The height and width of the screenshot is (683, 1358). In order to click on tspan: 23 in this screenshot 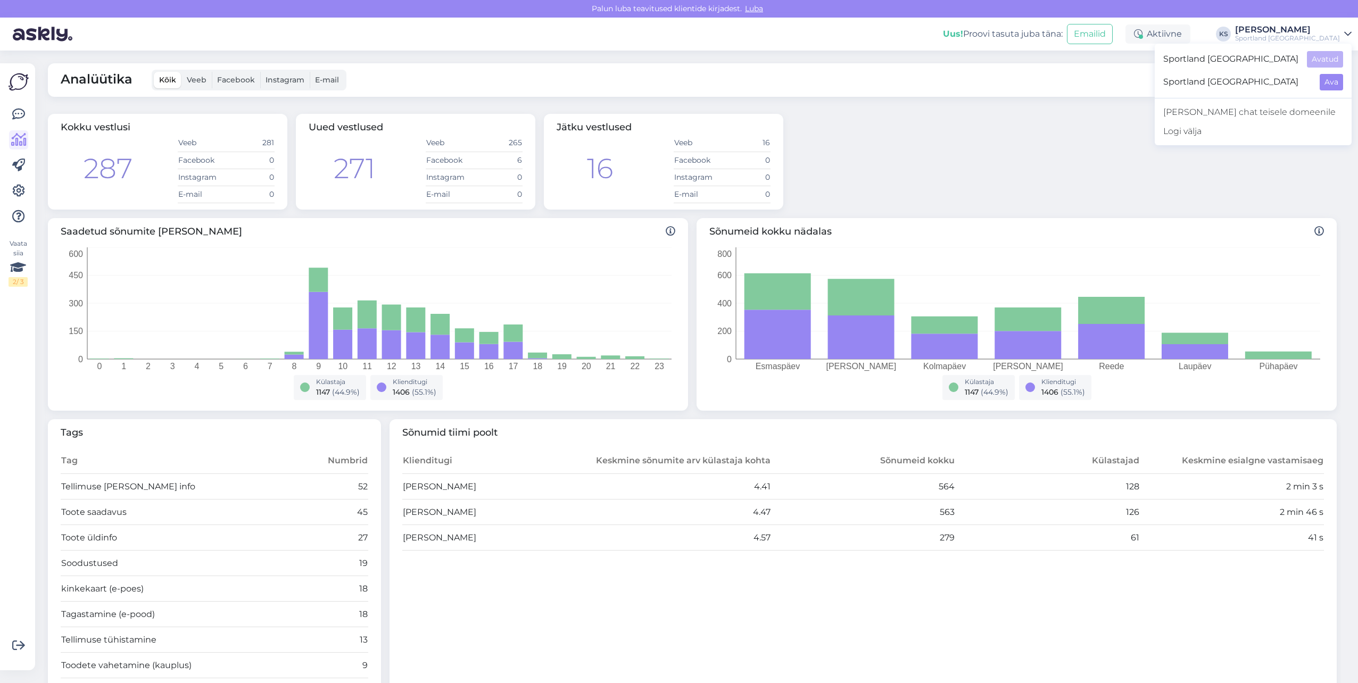, I will do `click(659, 366)`.